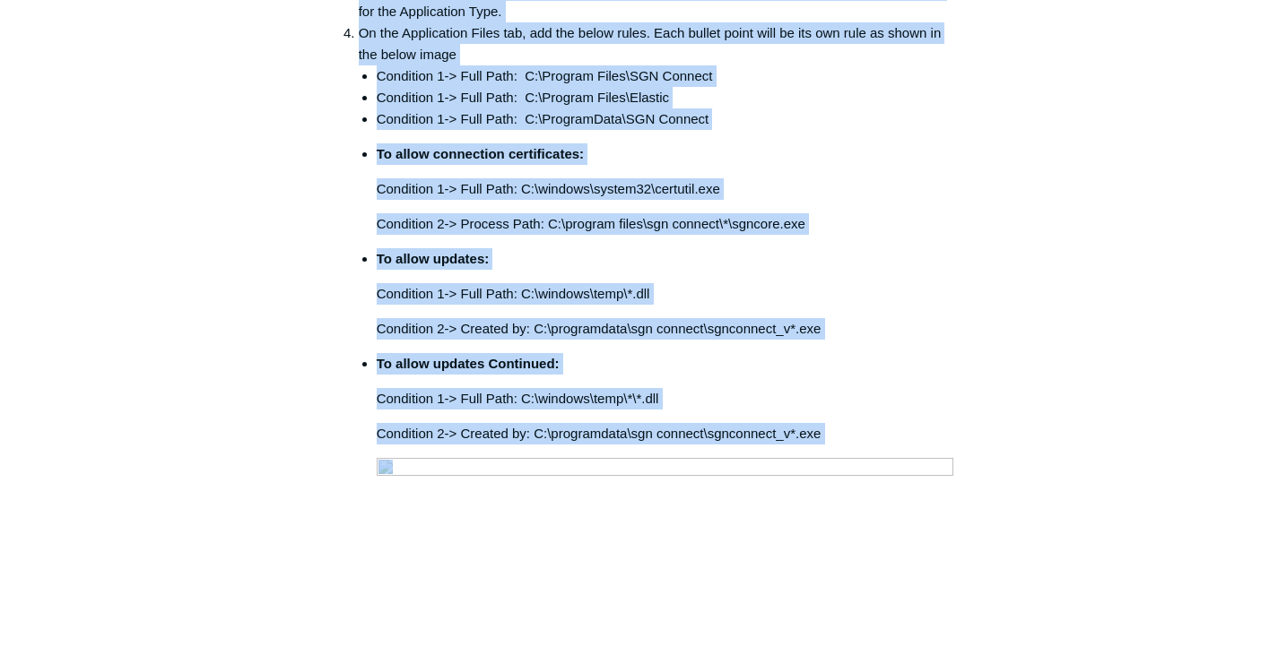 The image size is (1278, 655). Describe the element at coordinates (480, 153) in the screenshot. I see `strong: To allow connection certificates:` at that location.